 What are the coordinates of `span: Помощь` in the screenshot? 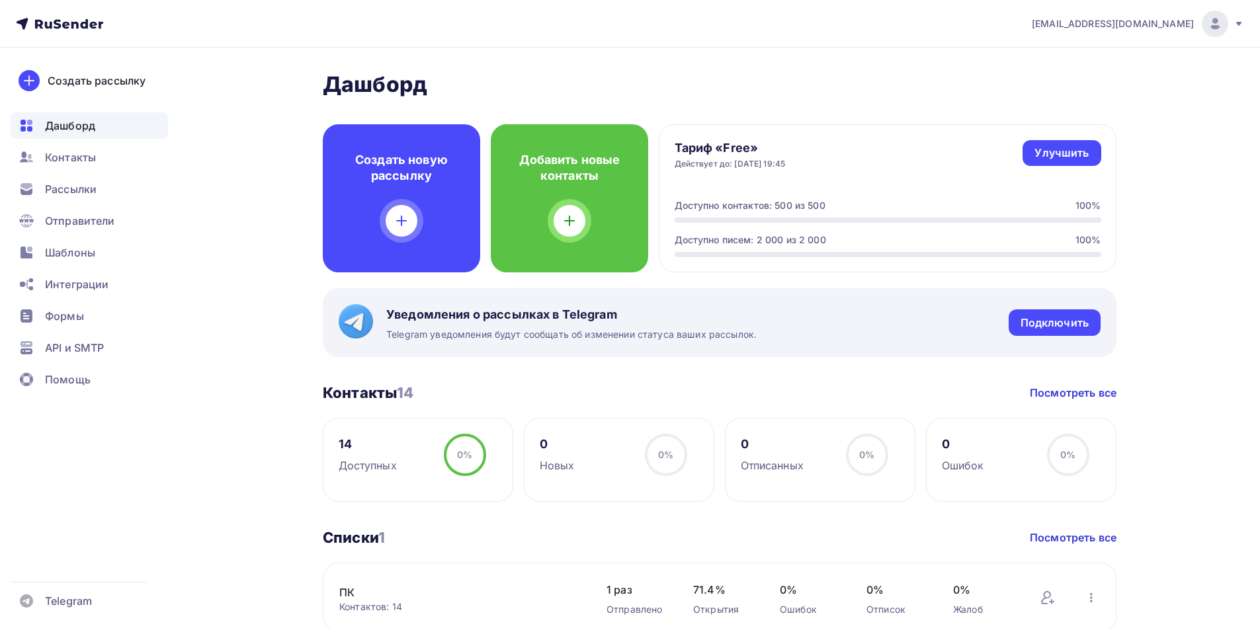 It's located at (67, 380).